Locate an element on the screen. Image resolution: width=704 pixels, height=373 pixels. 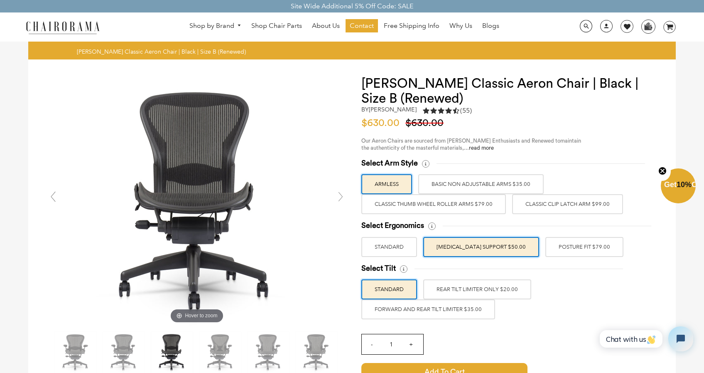
a: Why Us is located at coordinates (461, 26).